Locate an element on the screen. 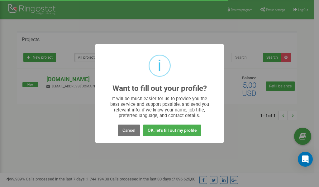  button: OK, let's fill out my profile is located at coordinates (172, 130).